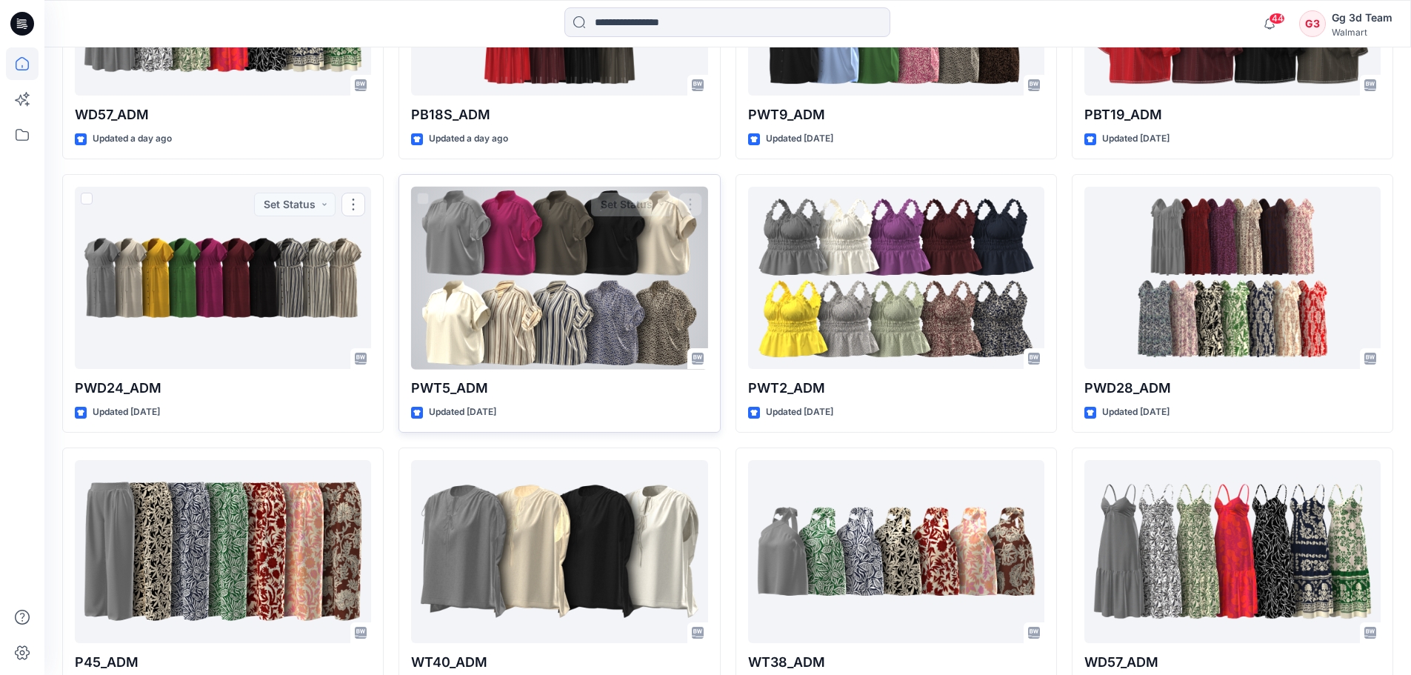 The image size is (1411, 675). Describe the element at coordinates (896, 388) in the screenshot. I see `p: PWT2_ADM` at that location.